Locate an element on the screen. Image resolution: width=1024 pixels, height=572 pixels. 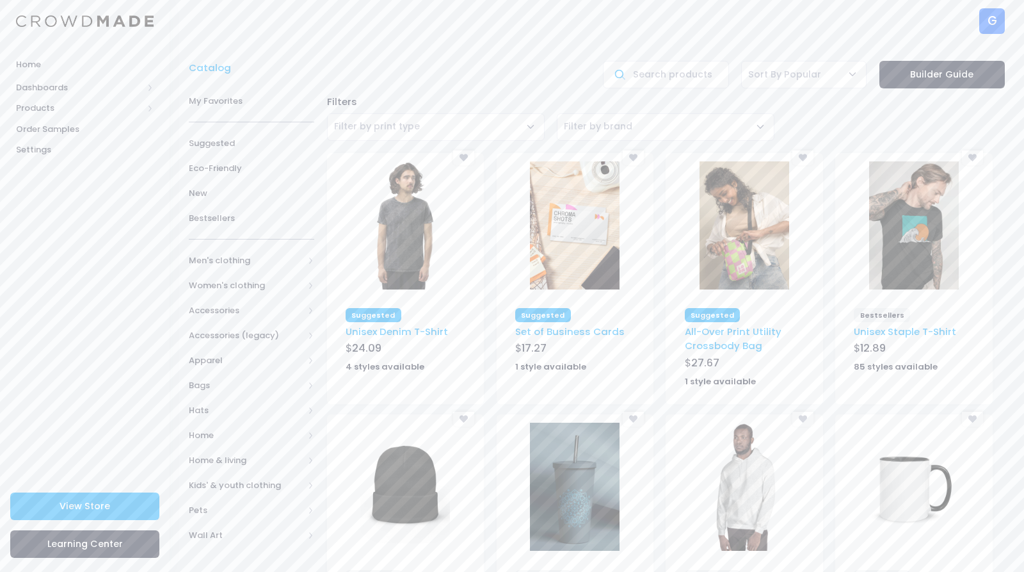
span: Women's clothing is located at coordinates (246, 286).